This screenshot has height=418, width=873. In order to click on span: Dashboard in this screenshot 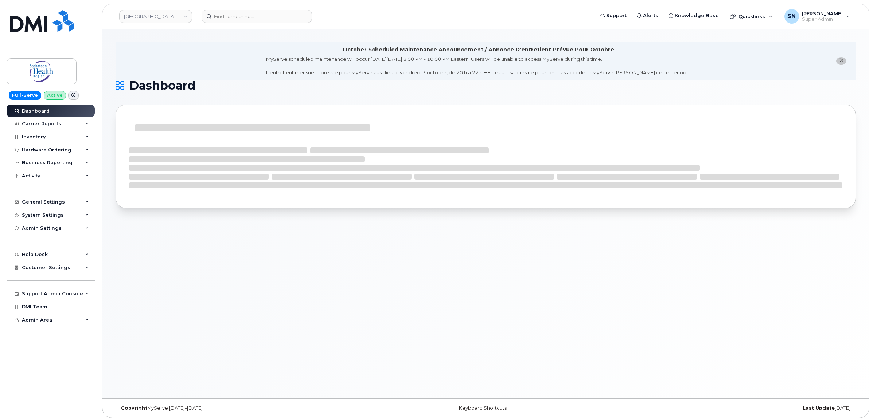, I will do `click(162, 86)`.